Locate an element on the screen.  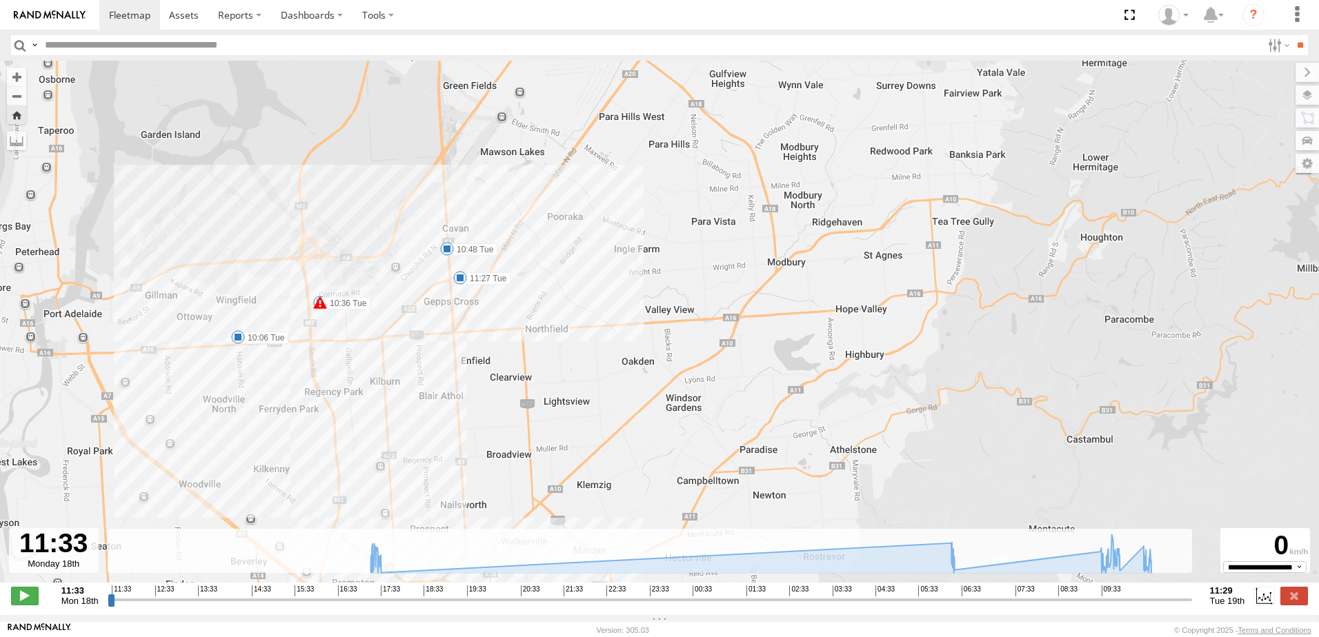
label: Search Filter Options is located at coordinates (1277, 45).